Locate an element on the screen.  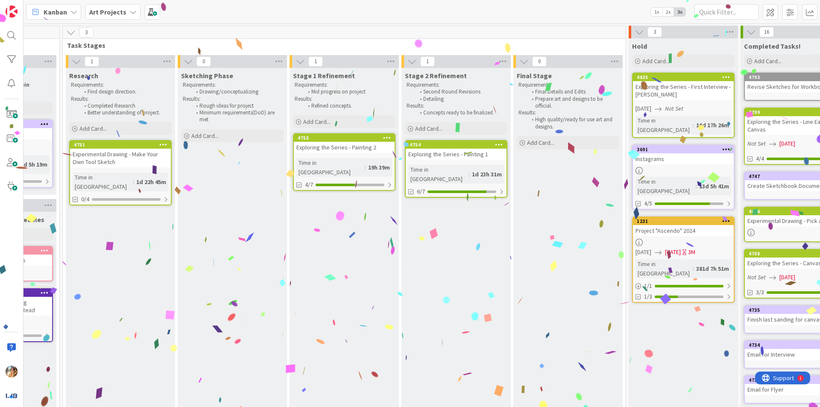
div: 4754Exploring the Series - Painting 1 is located at coordinates (456, 150).